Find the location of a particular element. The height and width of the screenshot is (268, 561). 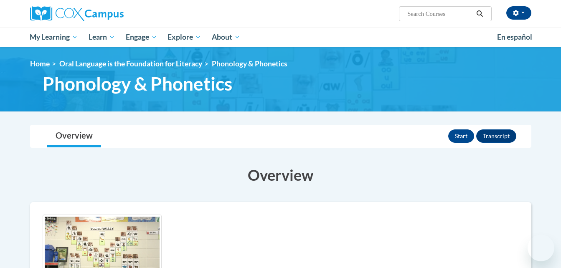

a: Engage is located at coordinates (141, 37).